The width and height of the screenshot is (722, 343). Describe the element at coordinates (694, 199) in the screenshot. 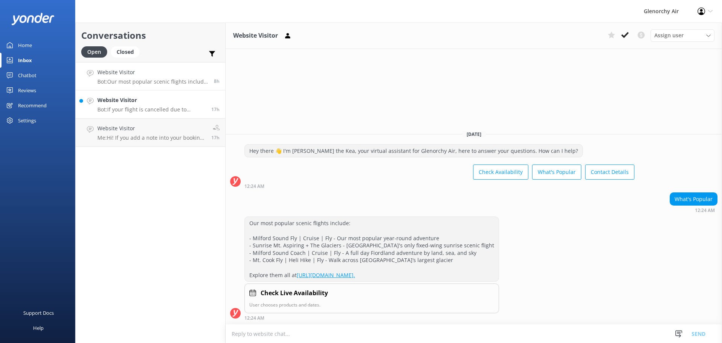

I see `div: What's Popular` at that location.